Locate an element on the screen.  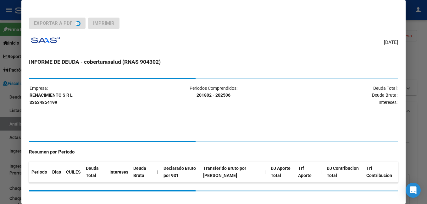
strong: RENACIMIENTO S R L 33634854199 is located at coordinates (51, 99).